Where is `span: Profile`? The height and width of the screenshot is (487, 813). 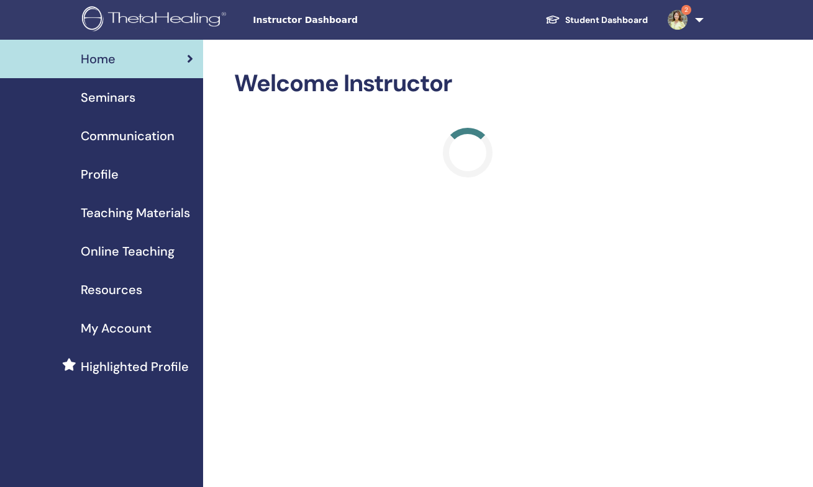
span: Profile is located at coordinates (99, 175).